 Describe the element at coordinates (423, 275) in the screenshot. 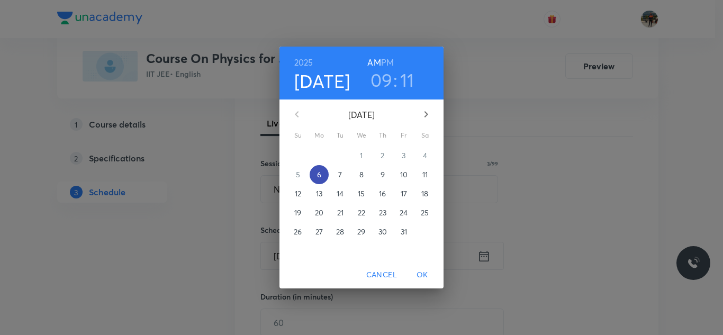

I see `button: OK` at that location.